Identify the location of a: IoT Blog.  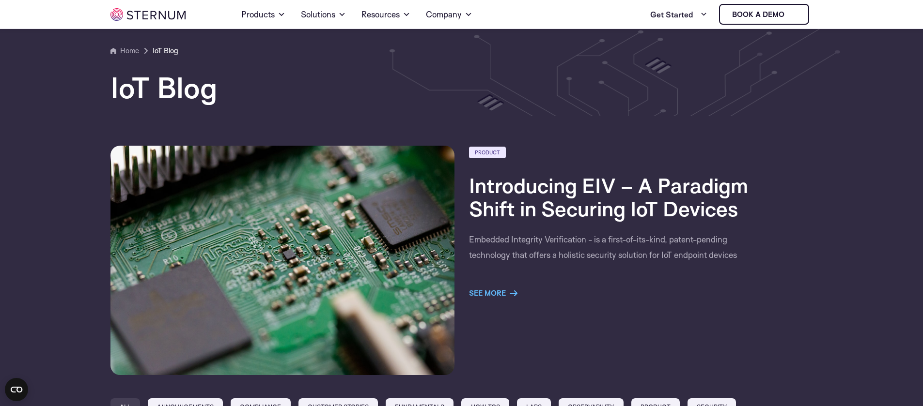
(165, 51).